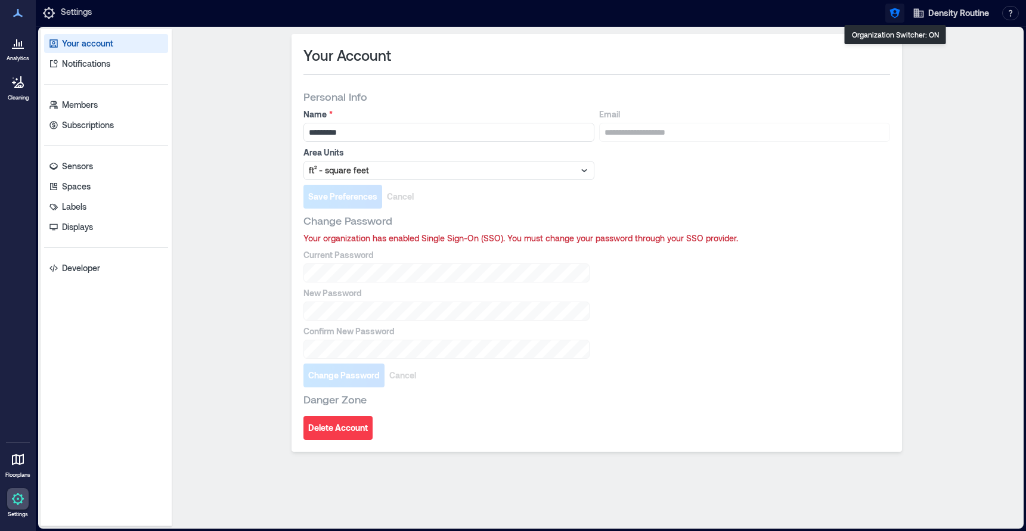 The width and height of the screenshot is (1026, 531). What do you see at coordinates (344, 376) in the screenshot?
I see `button: Change Password` at bounding box center [344, 376].